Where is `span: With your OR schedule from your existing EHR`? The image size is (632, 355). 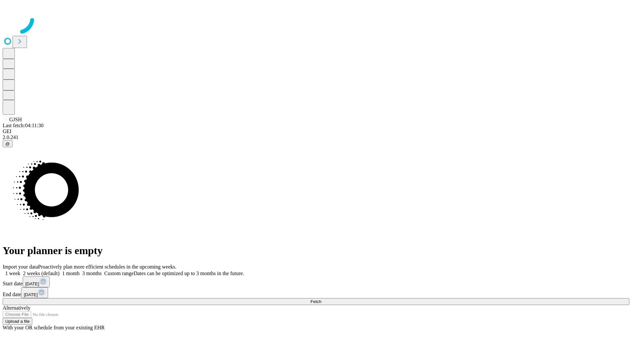 span: With your OR schedule from your existing EHR is located at coordinates (54, 328).